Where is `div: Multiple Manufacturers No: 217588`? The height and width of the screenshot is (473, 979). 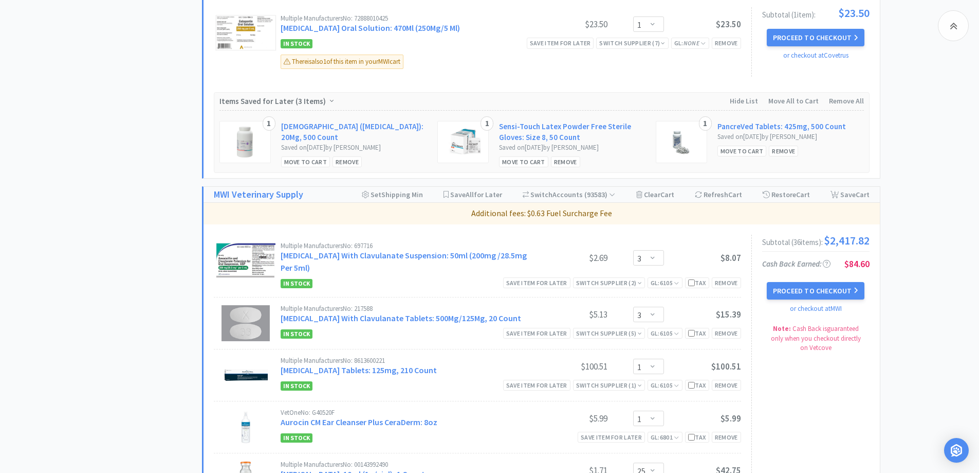
div: Multiple Manufacturers No: 217588 is located at coordinates (406, 308).